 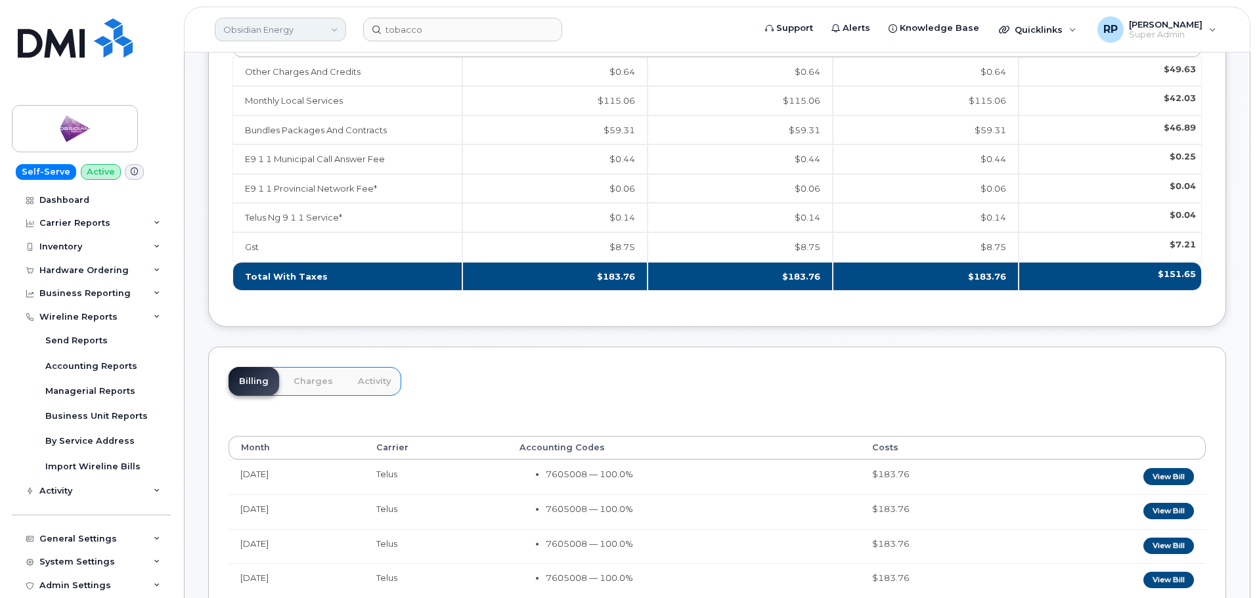 I want to click on td: Total With Taxes, so click(x=347, y=277).